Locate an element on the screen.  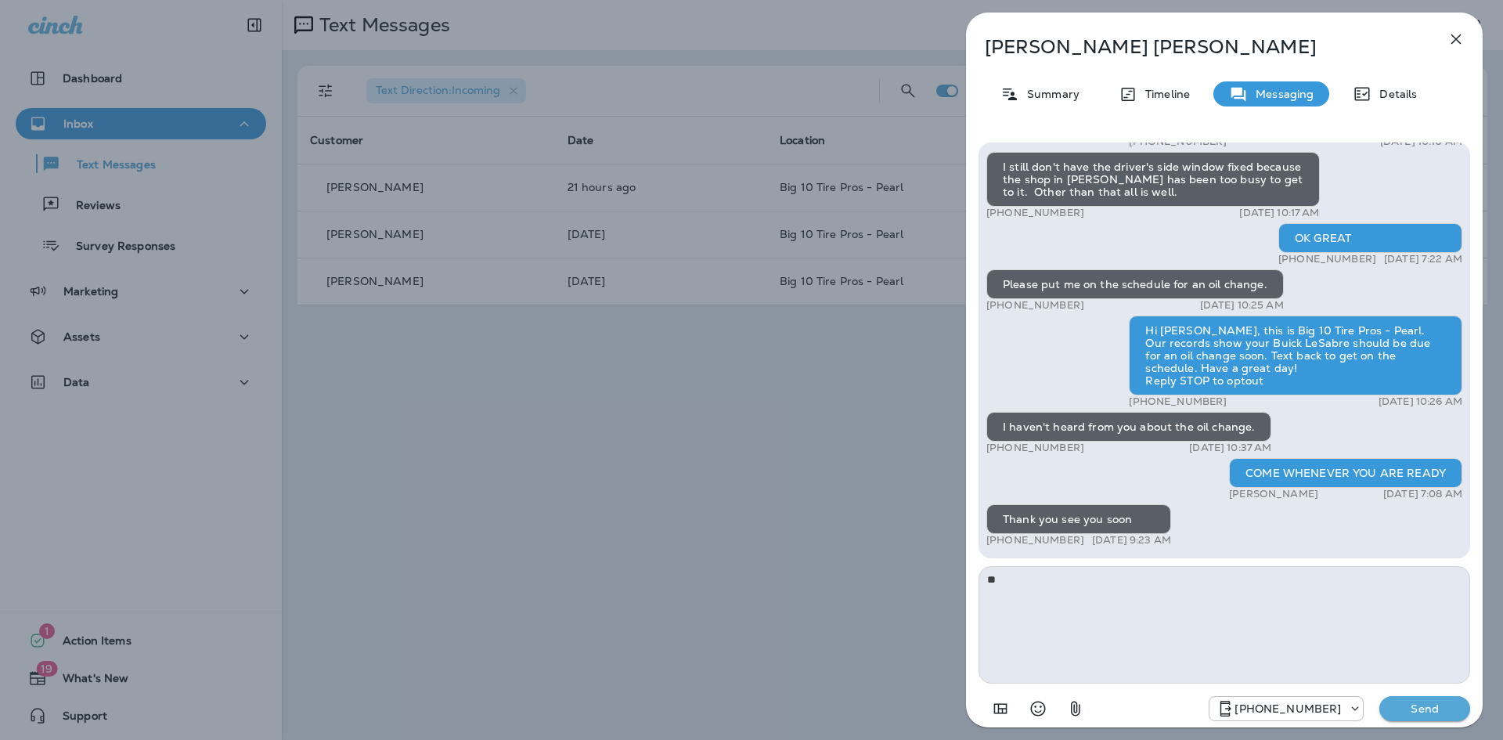
p: Details is located at coordinates (1394, 94).